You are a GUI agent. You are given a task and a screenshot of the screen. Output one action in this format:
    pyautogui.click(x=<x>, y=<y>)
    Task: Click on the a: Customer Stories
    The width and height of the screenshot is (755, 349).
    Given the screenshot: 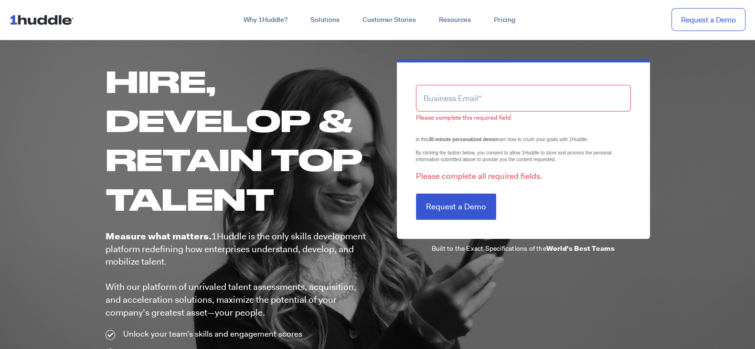 What is the action you would take?
    pyautogui.click(x=389, y=20)
    